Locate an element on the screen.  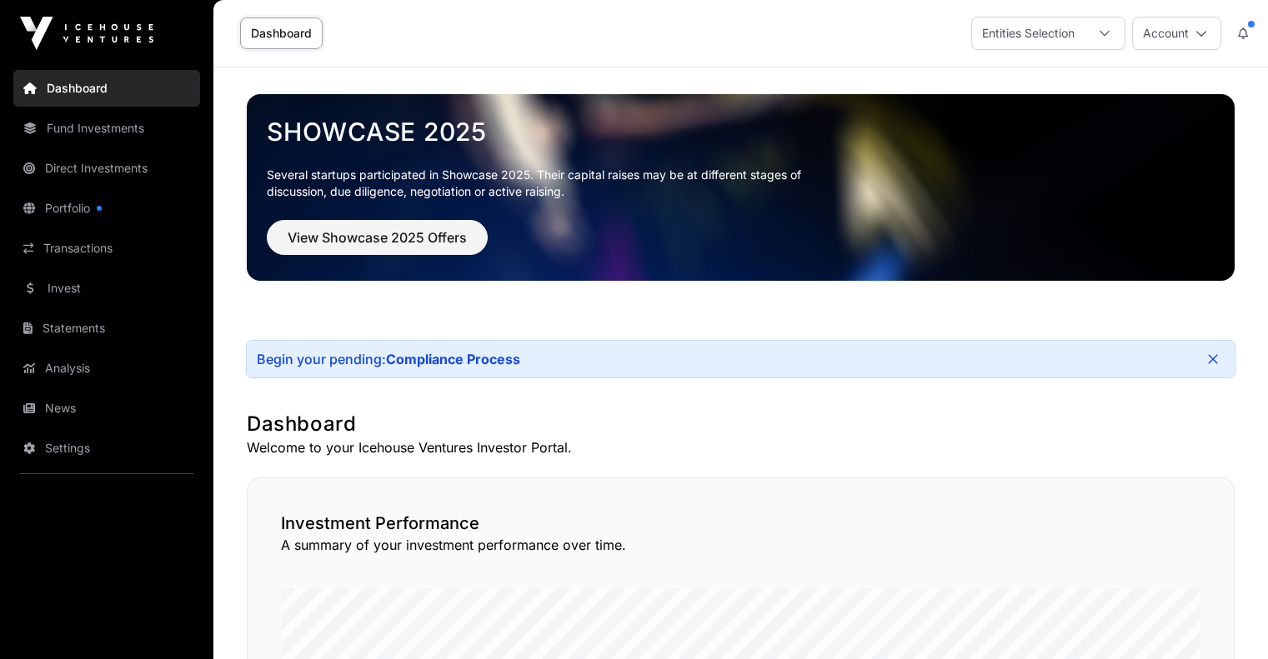
a: Fund Investments is located at coordinates (107, 128).